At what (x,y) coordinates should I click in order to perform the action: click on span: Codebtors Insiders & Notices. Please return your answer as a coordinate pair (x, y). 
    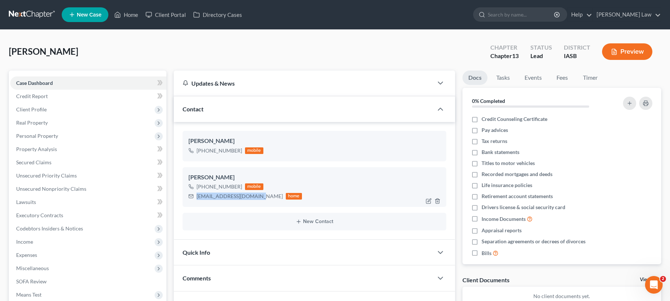
    Looking at the image, I should click on (50, 228).